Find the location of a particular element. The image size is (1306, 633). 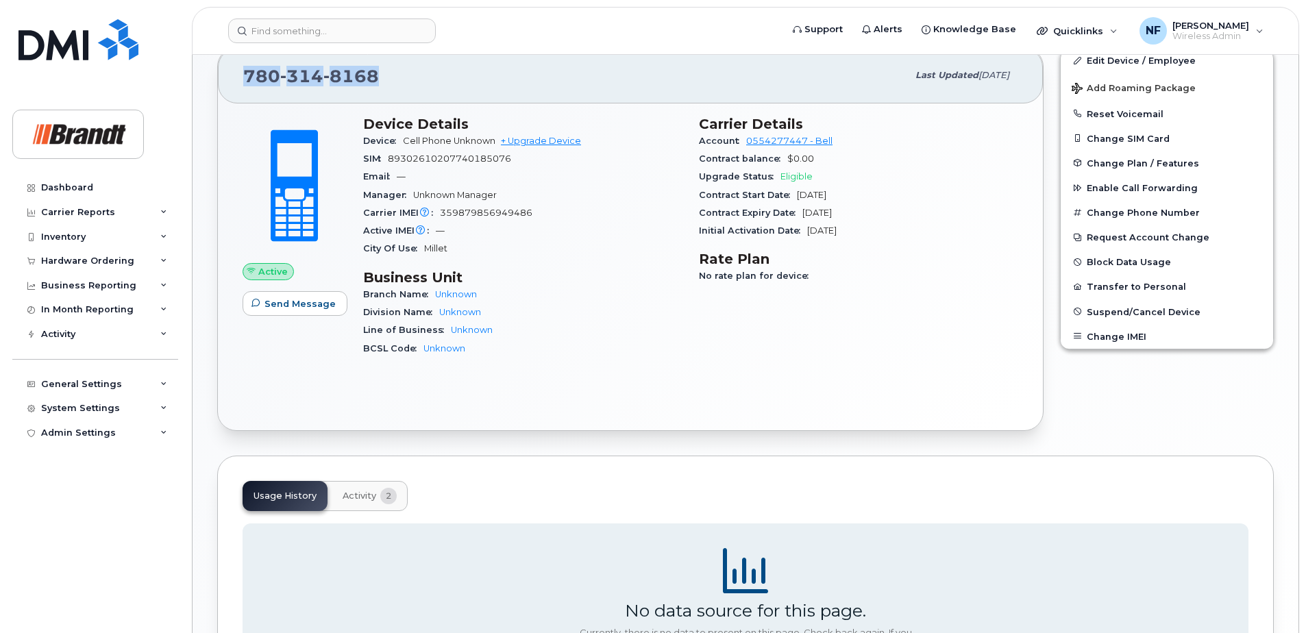

button: Change SIM Card is located at coordinates (1167, 138).